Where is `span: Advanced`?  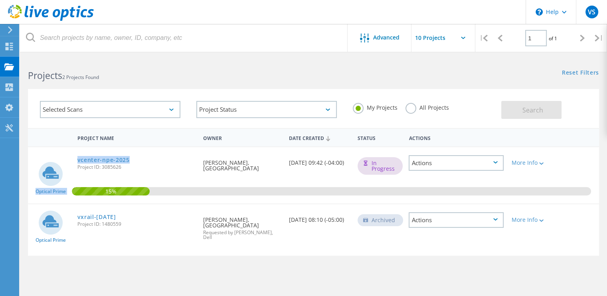 span: Advanced is located at coordinates (386, 38).